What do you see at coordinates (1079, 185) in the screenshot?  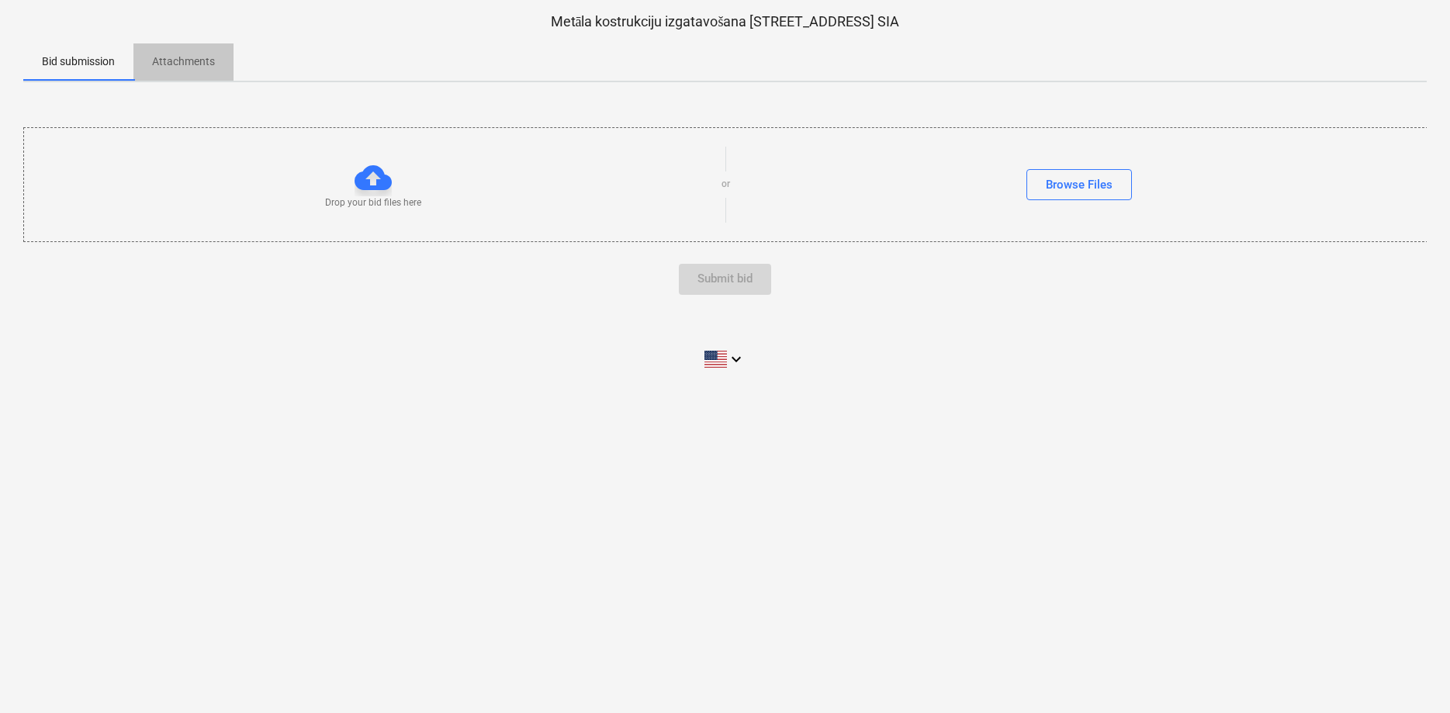 I see `button: Browse Files` at bounding box center [1079, 185].